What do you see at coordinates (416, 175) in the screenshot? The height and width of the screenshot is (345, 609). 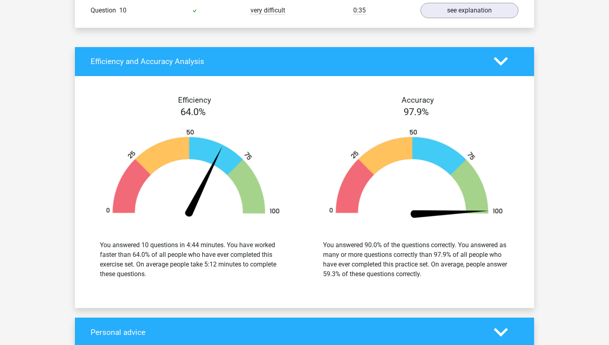 I see `img: 98.41938266bc92.png` at bounding box center [416, 175].